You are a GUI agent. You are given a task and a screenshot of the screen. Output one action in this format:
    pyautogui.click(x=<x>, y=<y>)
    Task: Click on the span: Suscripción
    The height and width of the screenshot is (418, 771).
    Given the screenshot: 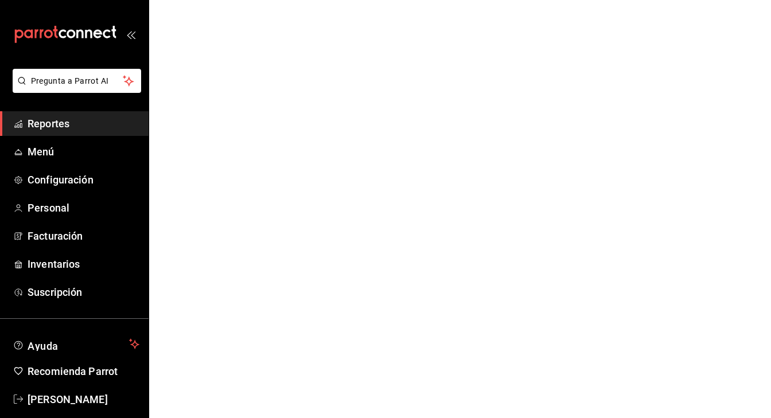 What is the action you would take?
    pyautogui.click(x=83, y=292)
    